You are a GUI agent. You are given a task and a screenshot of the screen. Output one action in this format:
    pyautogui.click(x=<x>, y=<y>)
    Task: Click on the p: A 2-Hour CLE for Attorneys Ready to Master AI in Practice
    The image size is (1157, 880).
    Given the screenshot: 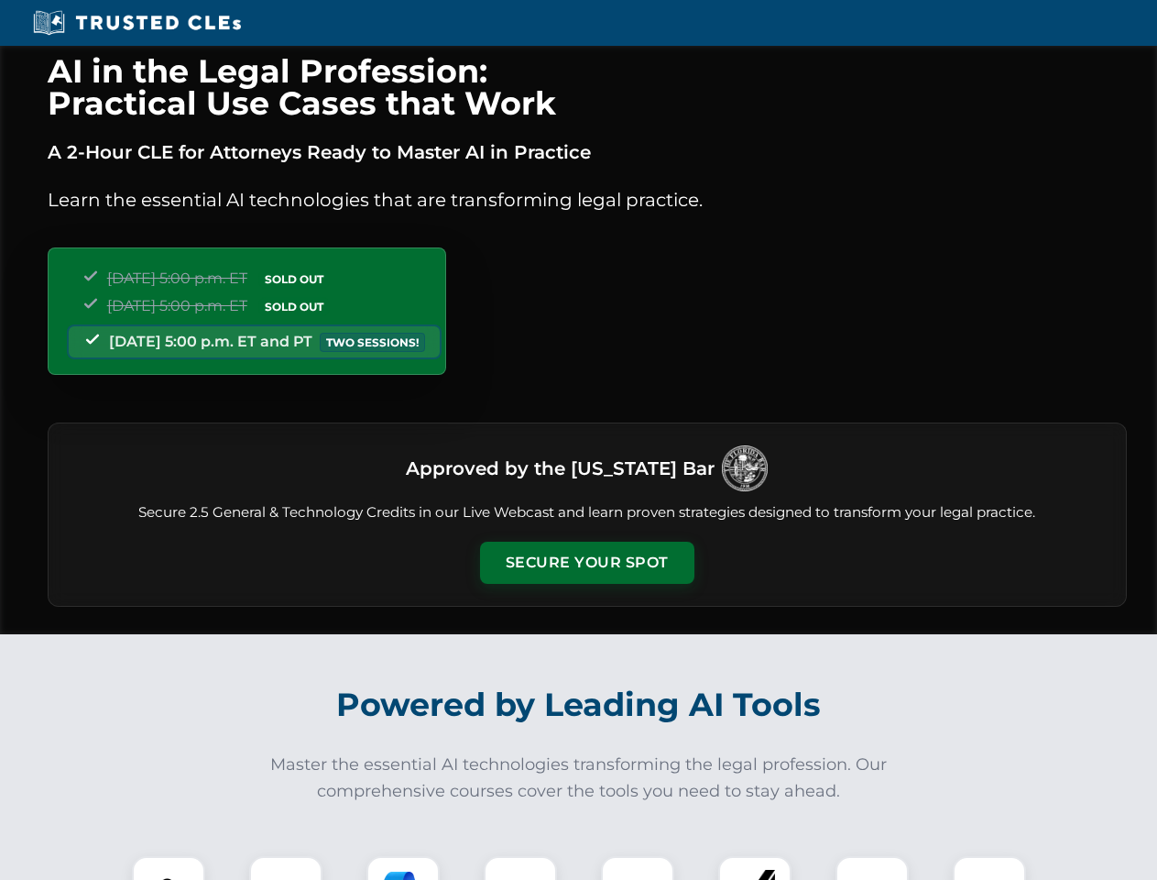 What is the action you would take?
    pyautogui.click(x=587, y=152)
    